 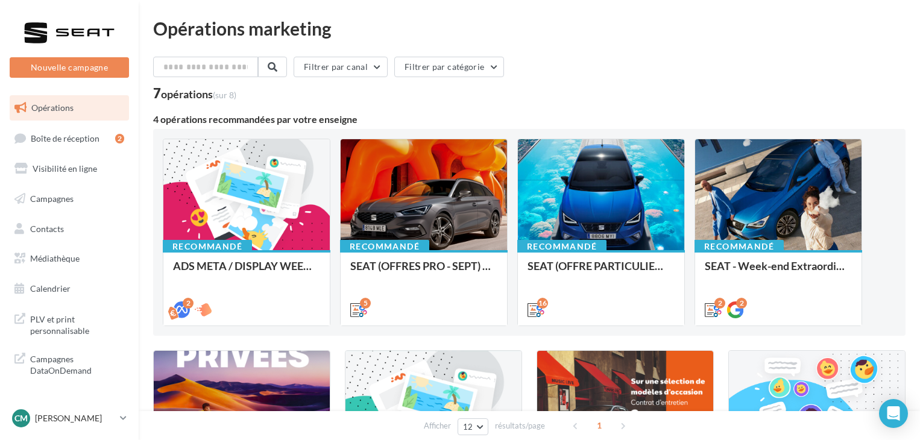 I want to click on span: PLV et print personnalisable, so click(x=77, y=324).